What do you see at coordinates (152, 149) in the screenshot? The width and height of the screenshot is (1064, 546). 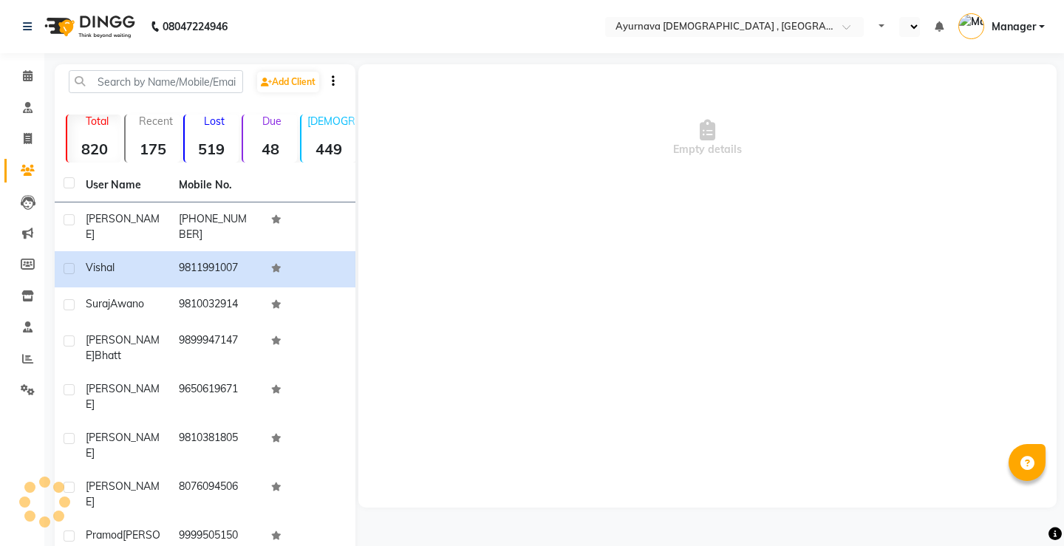 I see `strong: 175` at bounding box center [152, 149].